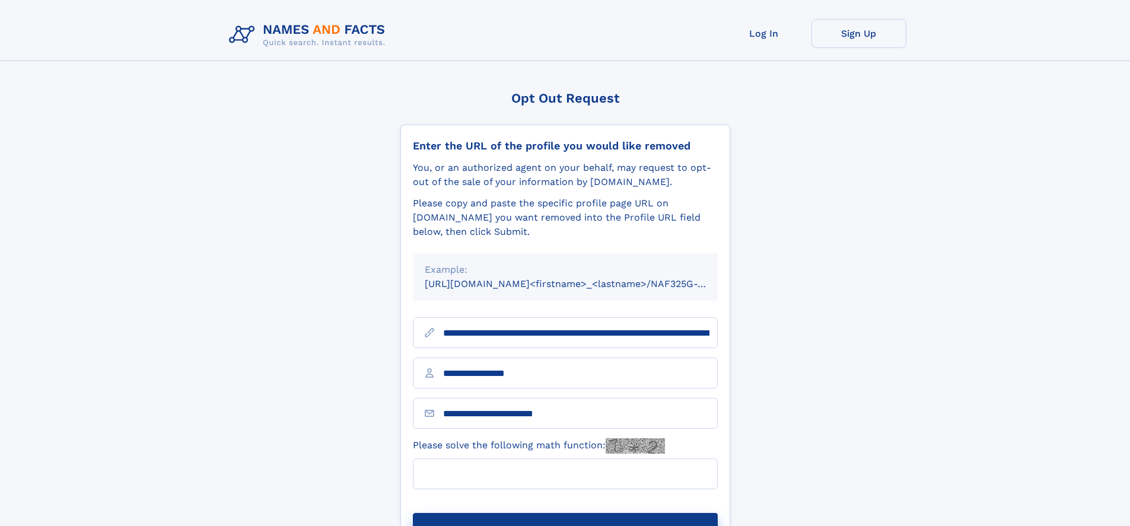  I want to click on a: Sign Up, so click(859, 33).